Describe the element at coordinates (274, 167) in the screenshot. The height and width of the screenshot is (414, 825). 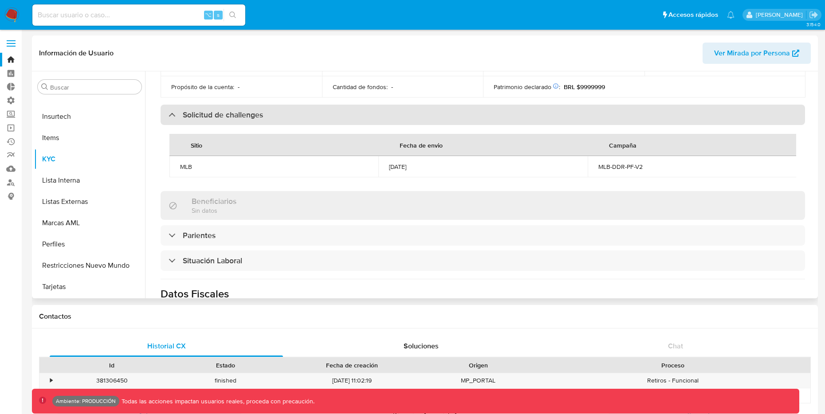
I see `div: MLB` at that location.